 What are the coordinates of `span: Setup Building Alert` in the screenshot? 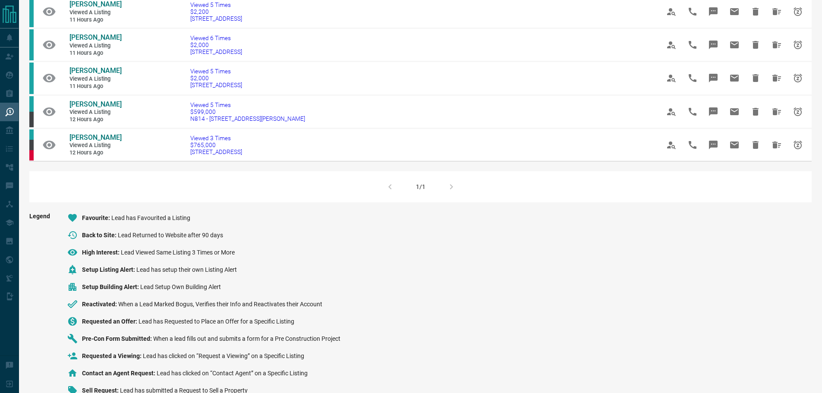 It's located at (111, 287).